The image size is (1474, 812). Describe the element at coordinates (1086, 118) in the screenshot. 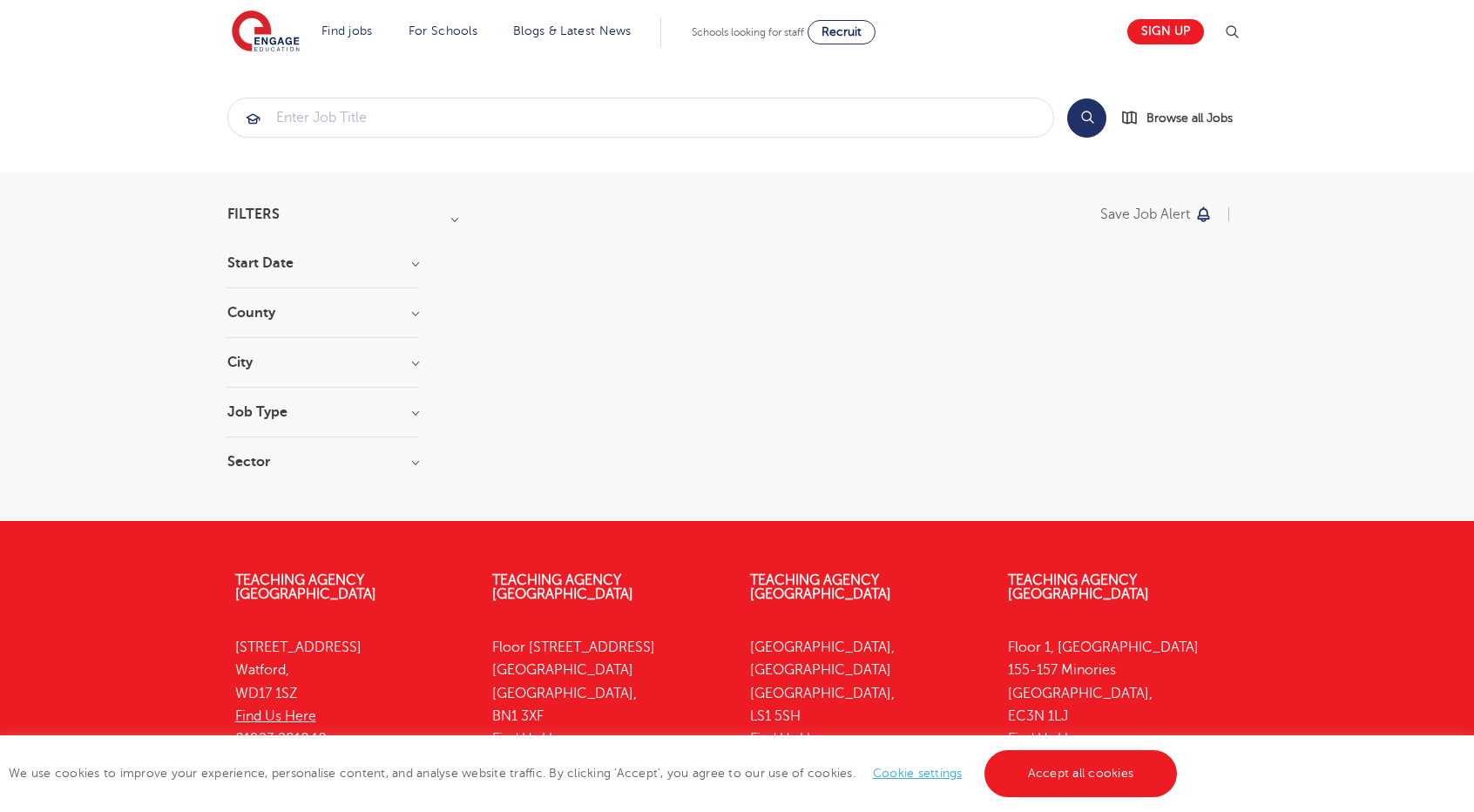

I see `button: Search` at that location.